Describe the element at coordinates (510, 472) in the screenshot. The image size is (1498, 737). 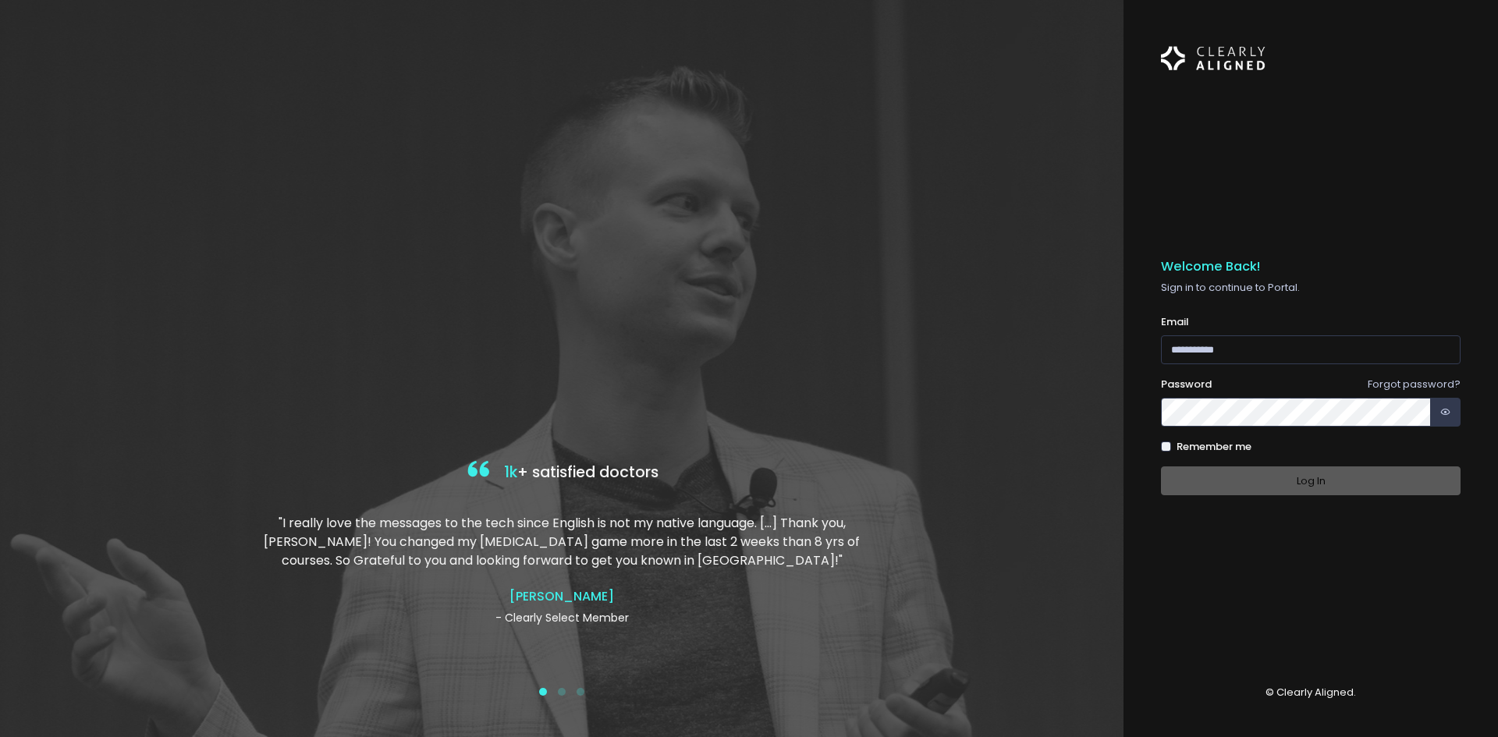
I see `span: 1k` at that location.